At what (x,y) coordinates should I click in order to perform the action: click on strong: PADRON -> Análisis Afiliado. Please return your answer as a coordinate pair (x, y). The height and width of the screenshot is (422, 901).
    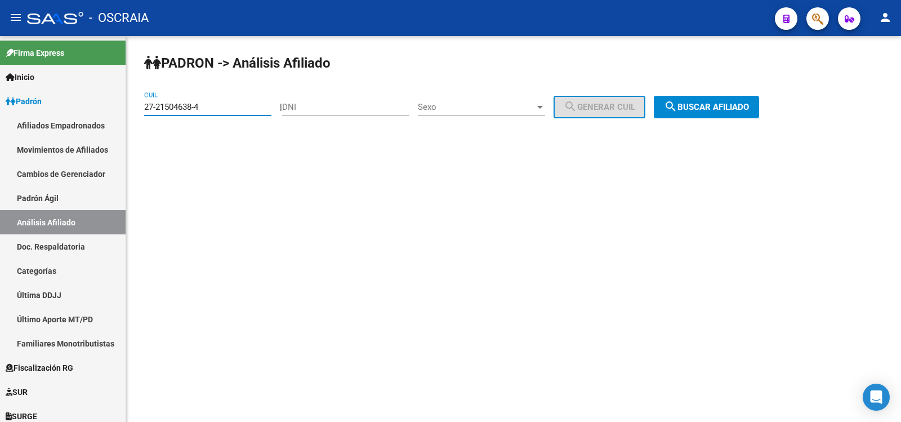
    Looking at the image, I should click on (237, 63).